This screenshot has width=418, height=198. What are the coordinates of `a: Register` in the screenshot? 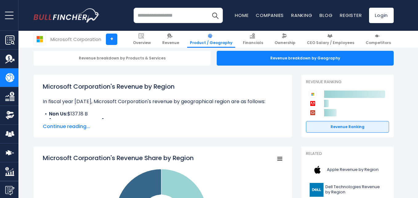 It's located at (351, 15).